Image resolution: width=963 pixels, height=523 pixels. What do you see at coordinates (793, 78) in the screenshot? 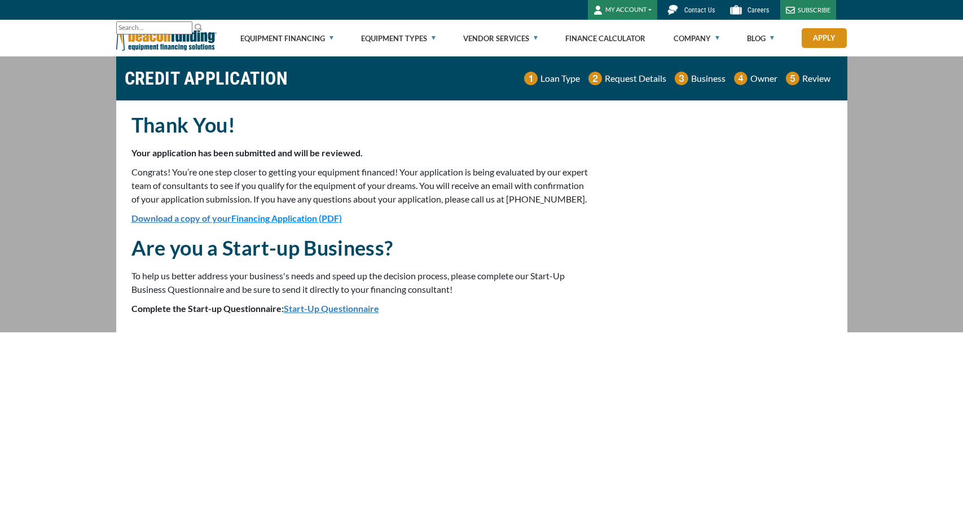
I see `img: Number 5` at bounding box center [793, 78].